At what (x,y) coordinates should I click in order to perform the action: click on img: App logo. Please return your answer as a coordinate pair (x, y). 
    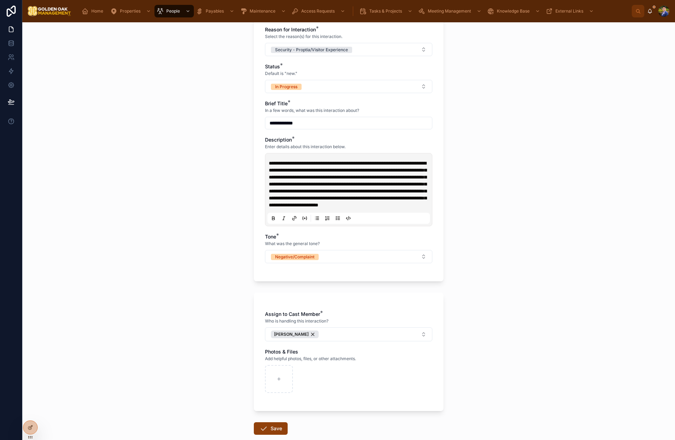
    Looking at the image, I should click on (49, 11).